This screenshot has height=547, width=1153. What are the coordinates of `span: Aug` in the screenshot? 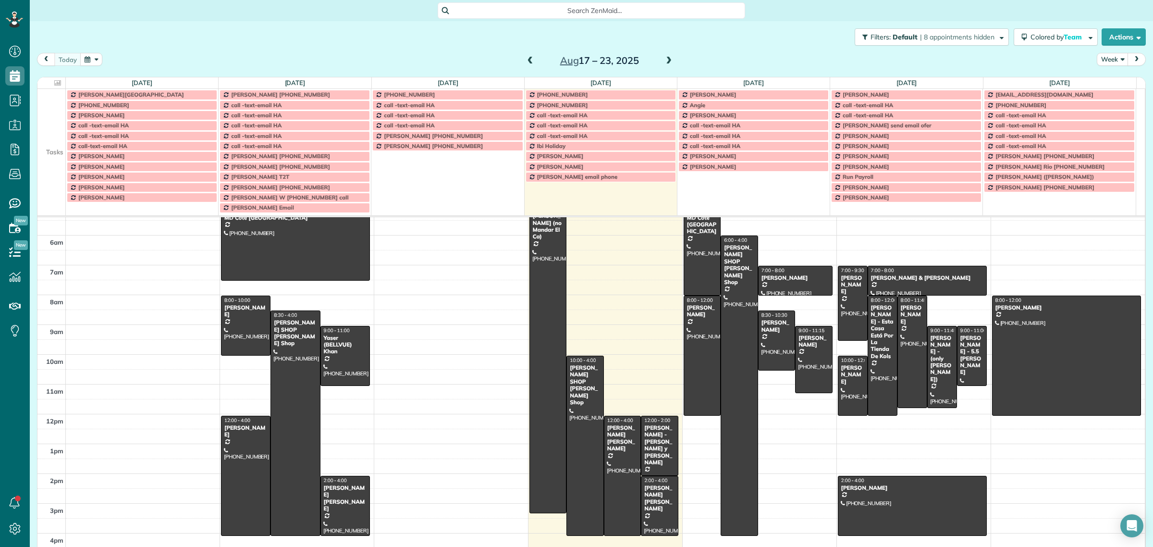 It's located at (569, 60).